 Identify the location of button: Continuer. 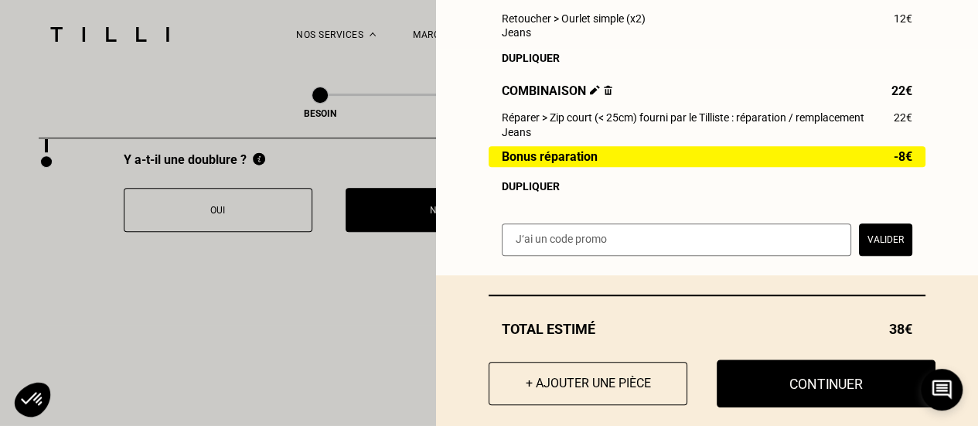
(826, 384).